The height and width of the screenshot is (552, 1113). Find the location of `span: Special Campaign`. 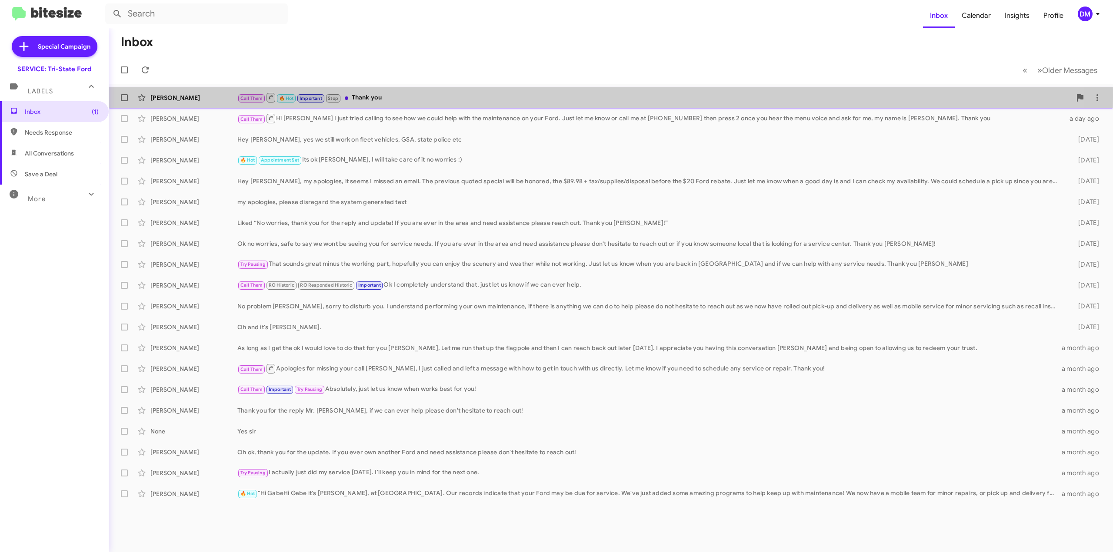

span: Special Campaign is located at coordinates (64, 47).